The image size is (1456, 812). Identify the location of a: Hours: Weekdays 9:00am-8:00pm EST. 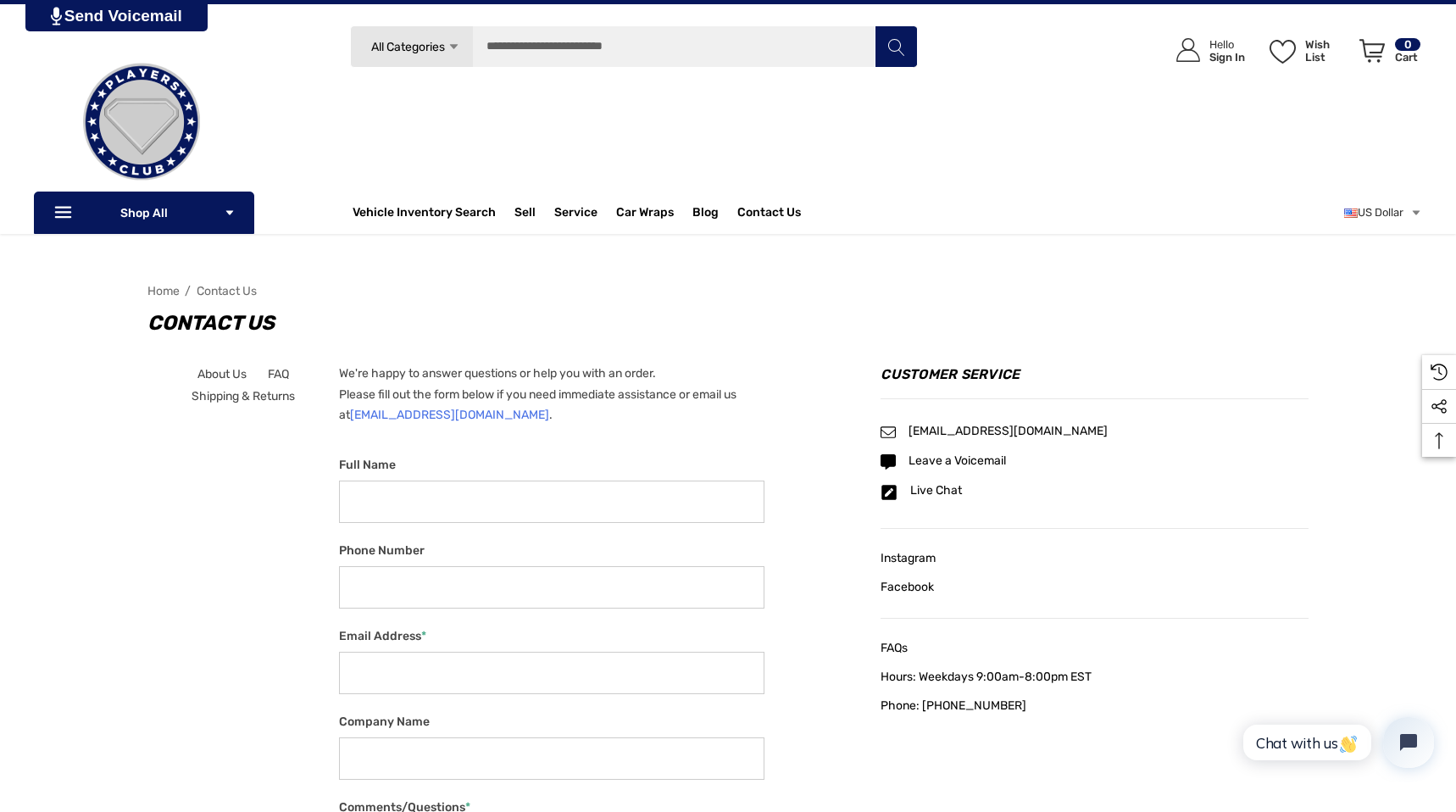
(1094, 677).